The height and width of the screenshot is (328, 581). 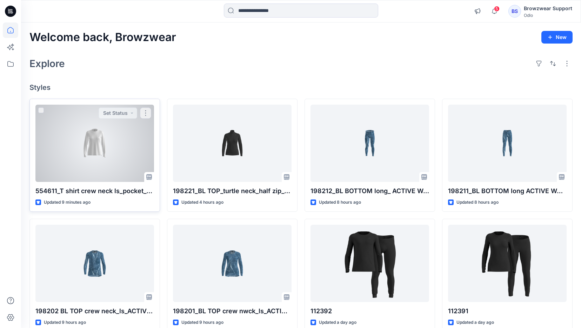 What do you see at coordinates (548, 15) in the screenshot?
I see `div: Odlo` at bounding box center [548, 15].